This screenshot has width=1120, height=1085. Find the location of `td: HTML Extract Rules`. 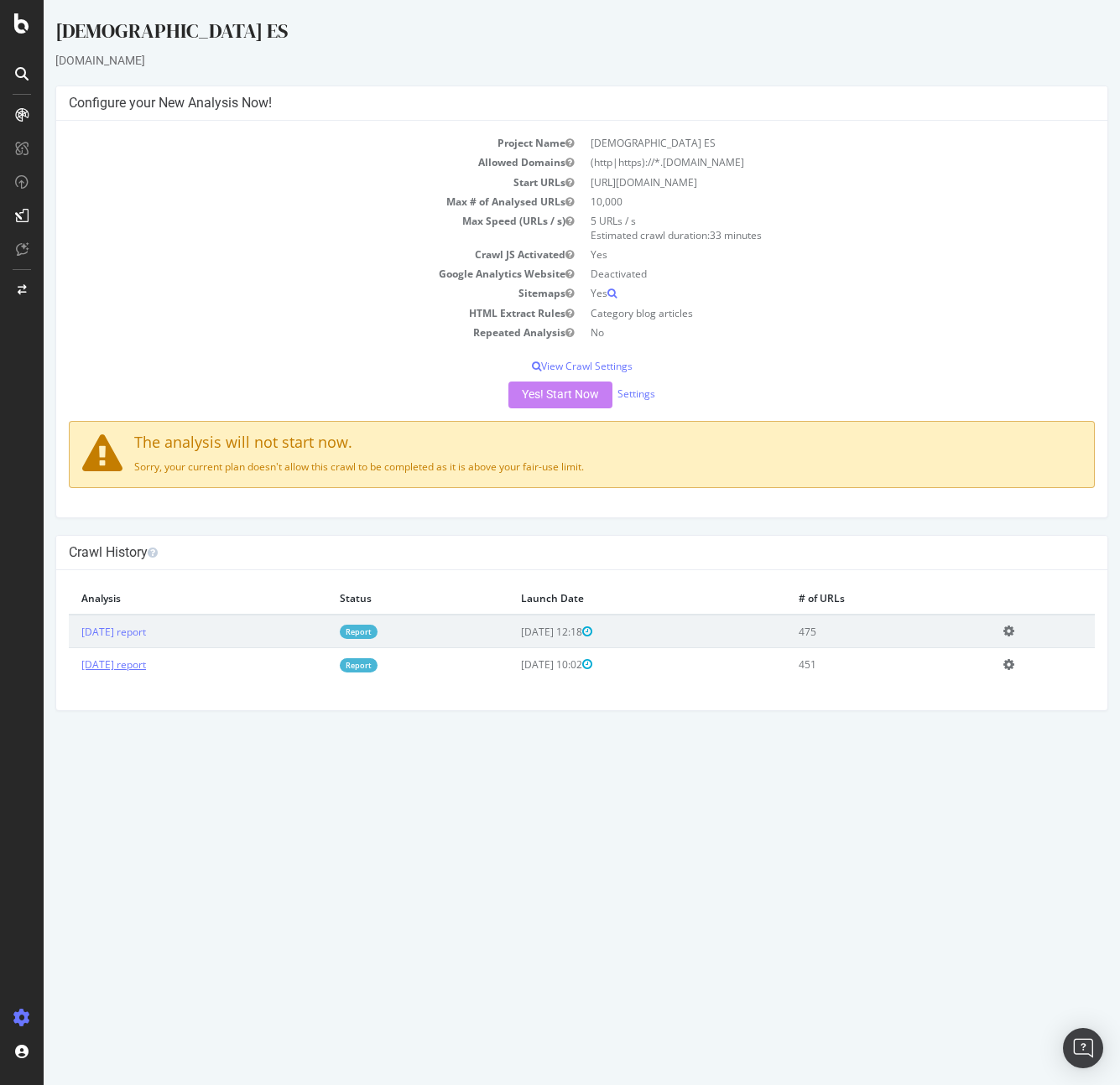

td: HTML Extract Rules is located at coordinates (282, 313).